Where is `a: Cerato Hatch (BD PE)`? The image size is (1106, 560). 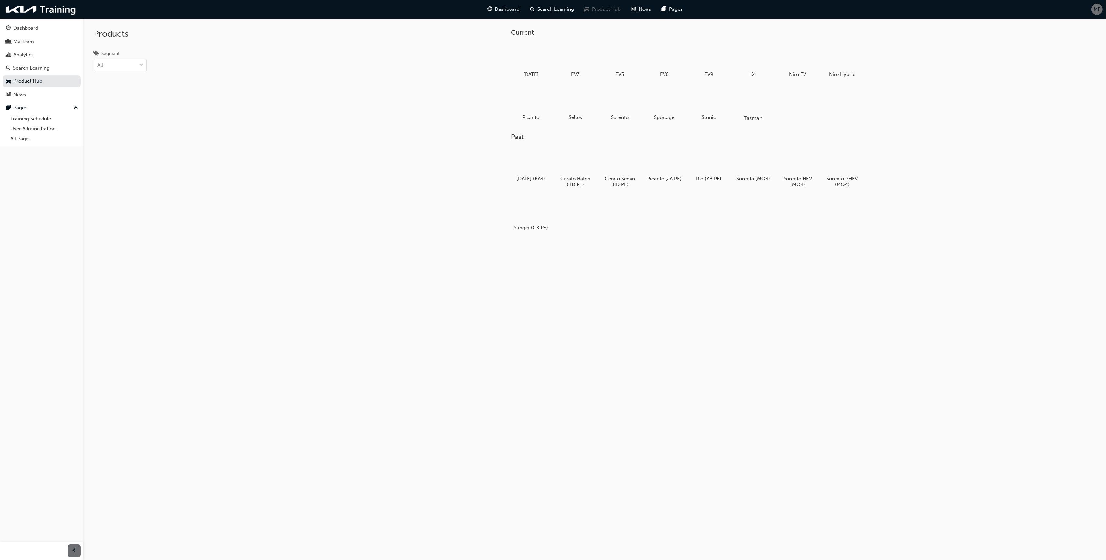 a: Cerato Hatch (BD PE) is located at coordinates (575, 168).